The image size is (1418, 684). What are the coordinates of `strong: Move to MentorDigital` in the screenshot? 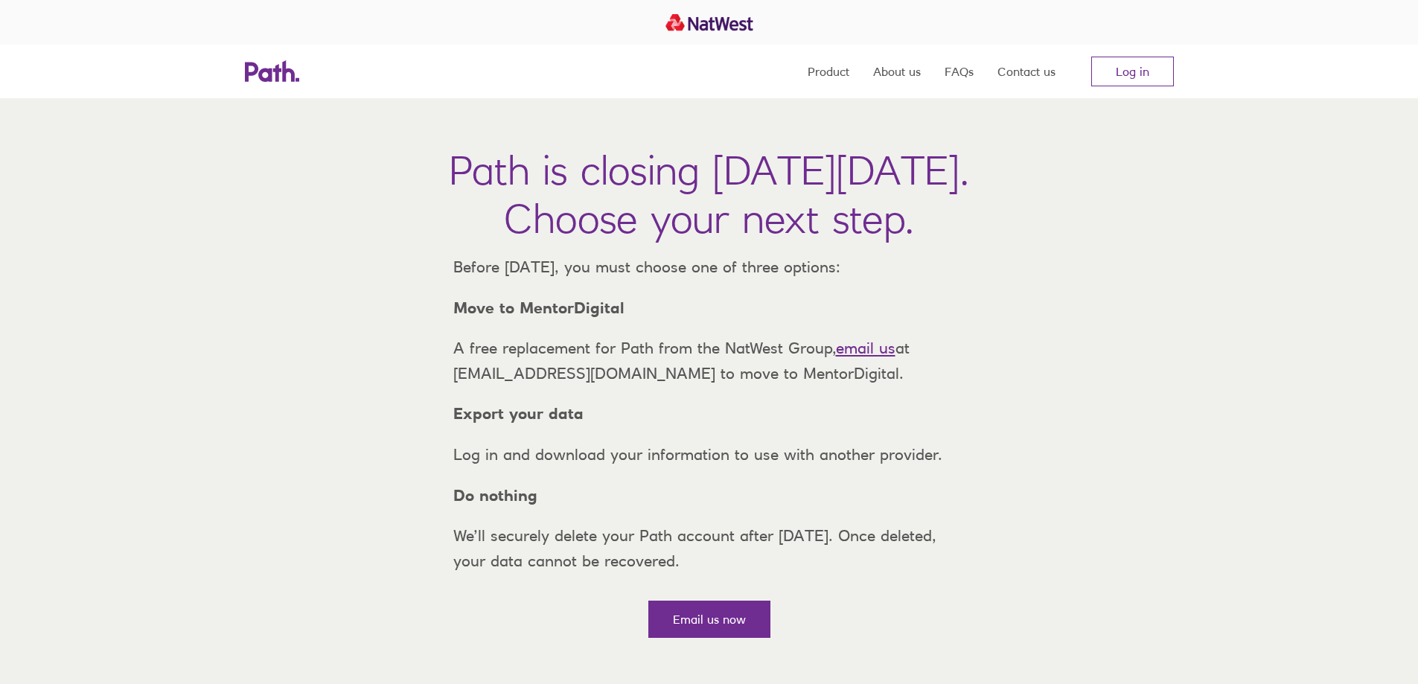 It's located at (539, 307).